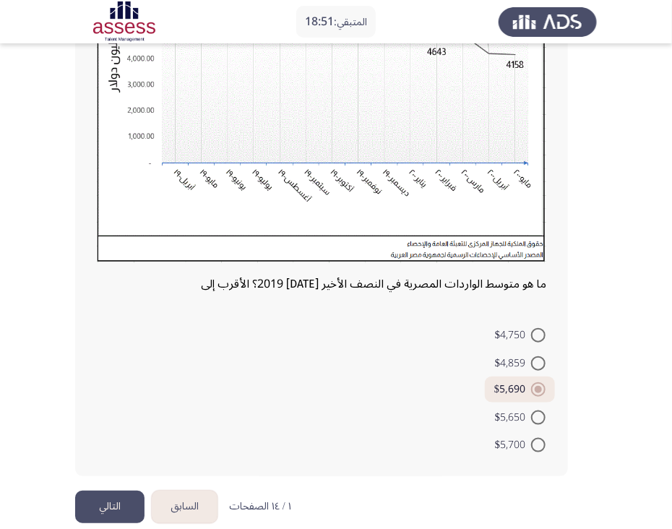  Describe the element at coordinates (513, 445) in the screenshot. I see `span: $5,700` at that location.